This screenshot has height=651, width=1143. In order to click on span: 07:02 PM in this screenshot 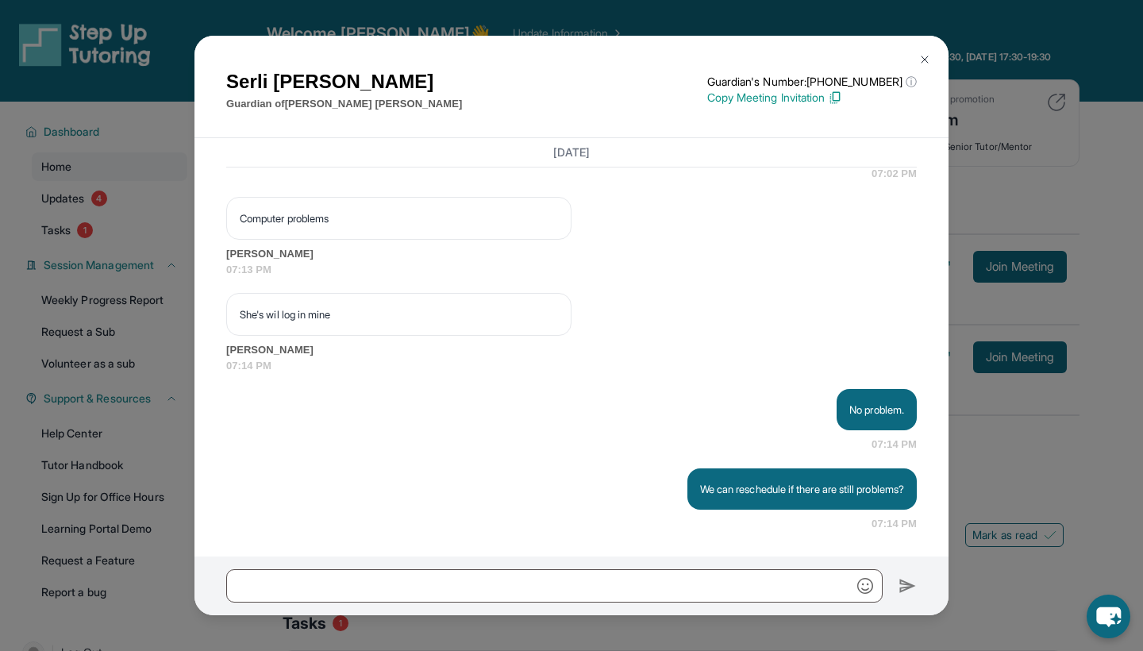, I will do `click(894, 174)`.